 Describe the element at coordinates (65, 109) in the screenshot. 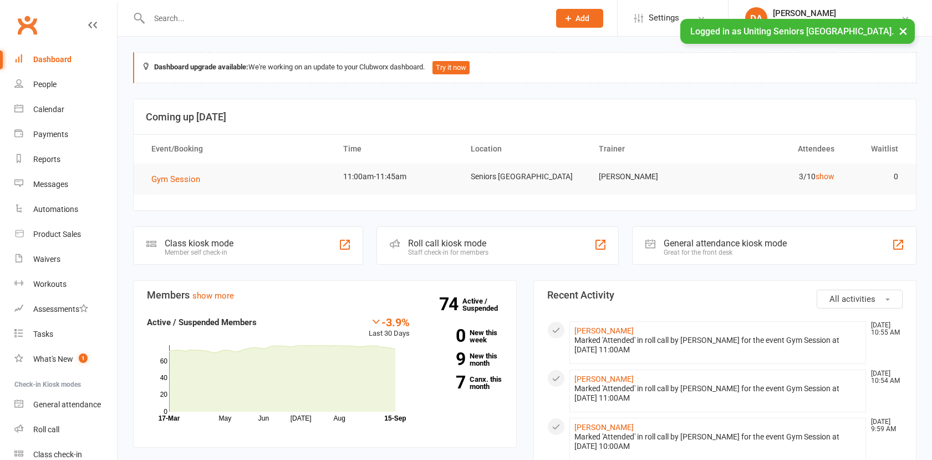

I see `a: Calendar` at that location.